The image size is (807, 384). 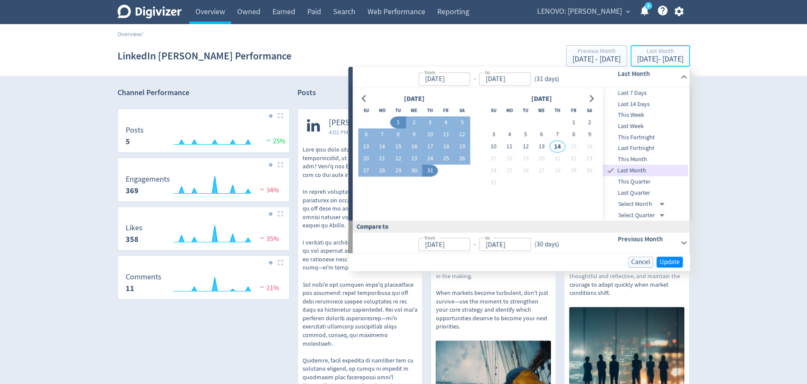 What do you see at coordinates (509, 111) in the screenshot?
I see `th: Monday` at bounding box center [509, 111].